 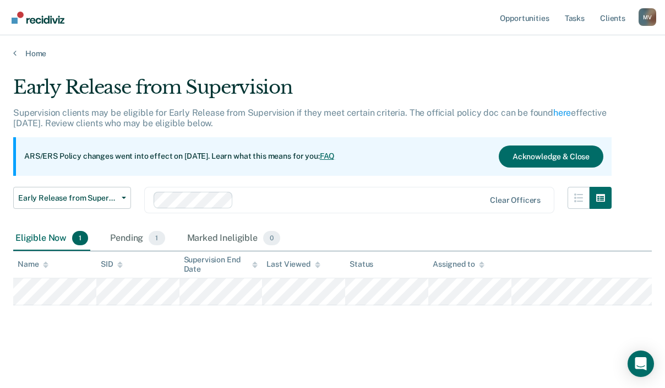 I want to click on div: Marked Ineligible0, so click(x=234, y=238).